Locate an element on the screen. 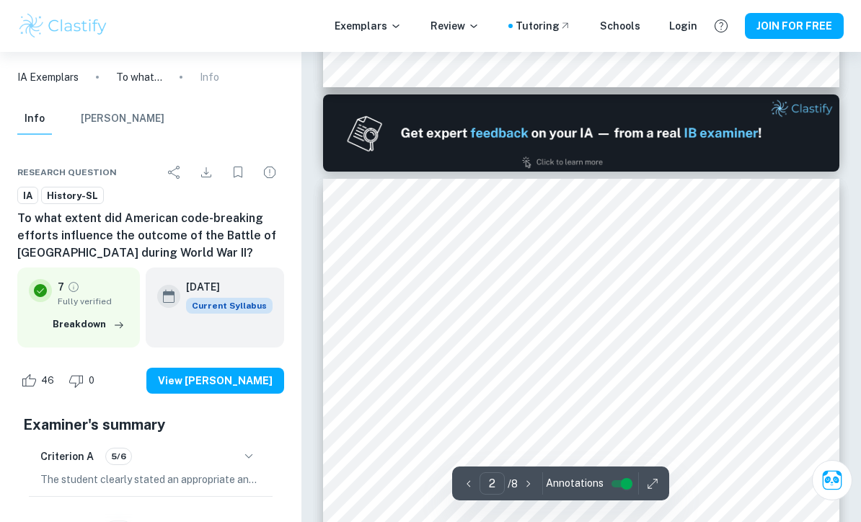 This screenshot has height=522, width=861. div: Like is located at coordinates (40, 381).